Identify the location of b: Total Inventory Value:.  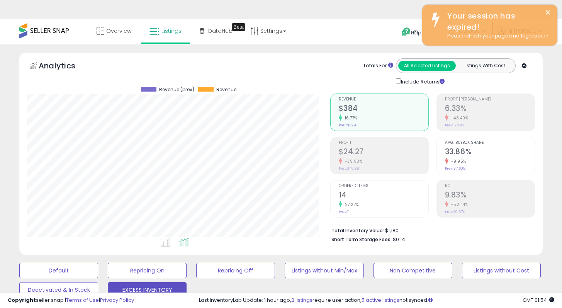
(358, 230).